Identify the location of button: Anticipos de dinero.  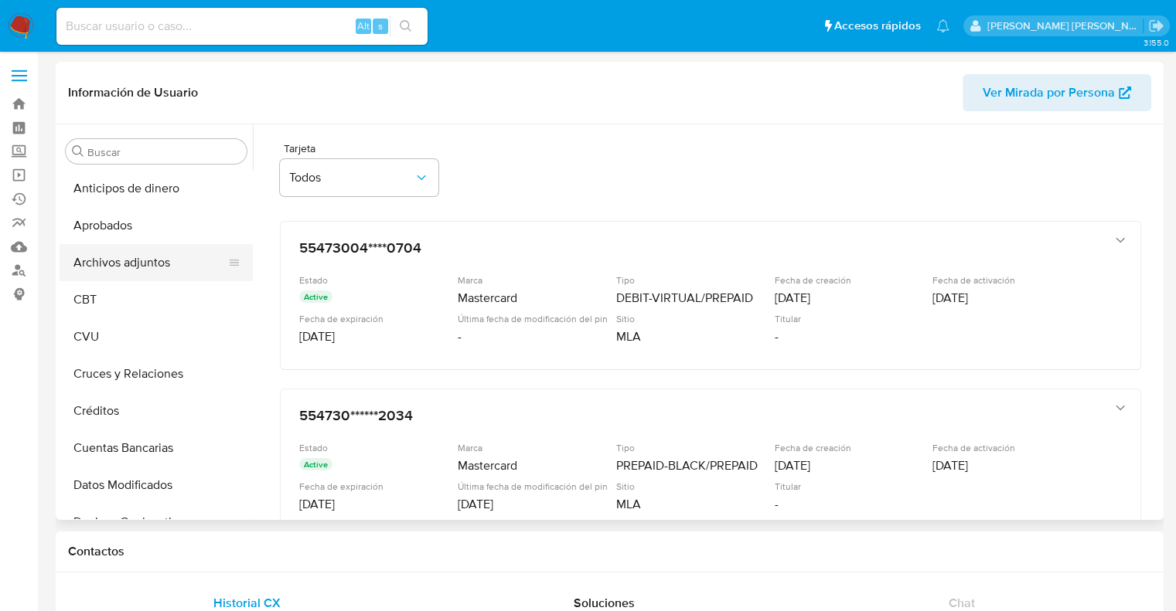
(156, 189).